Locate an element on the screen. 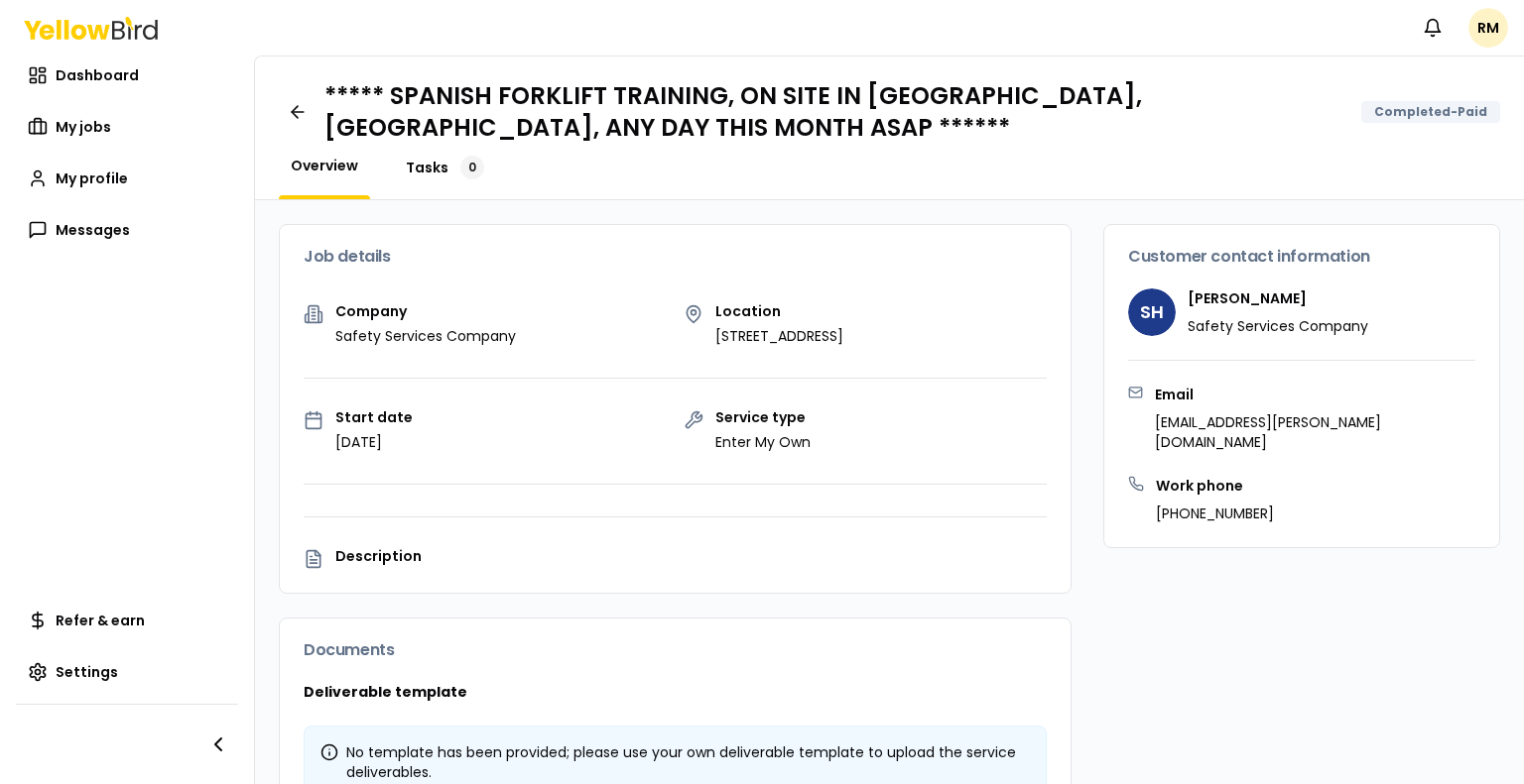 This screenshot has height=784, width=1524. div: Completed-Paid is located at coordinates (1431, 112).